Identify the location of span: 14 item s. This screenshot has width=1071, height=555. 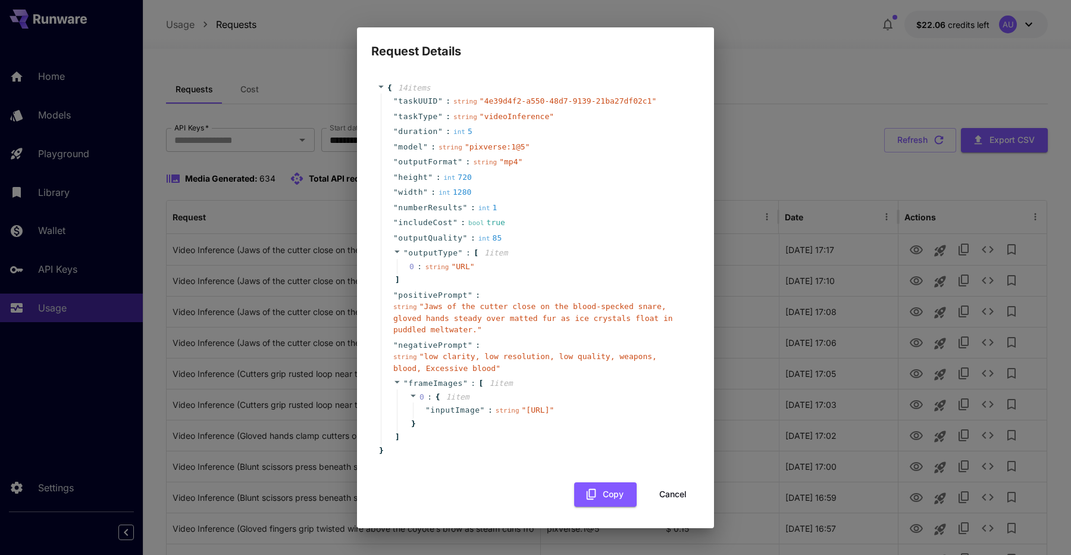
(414, 87).